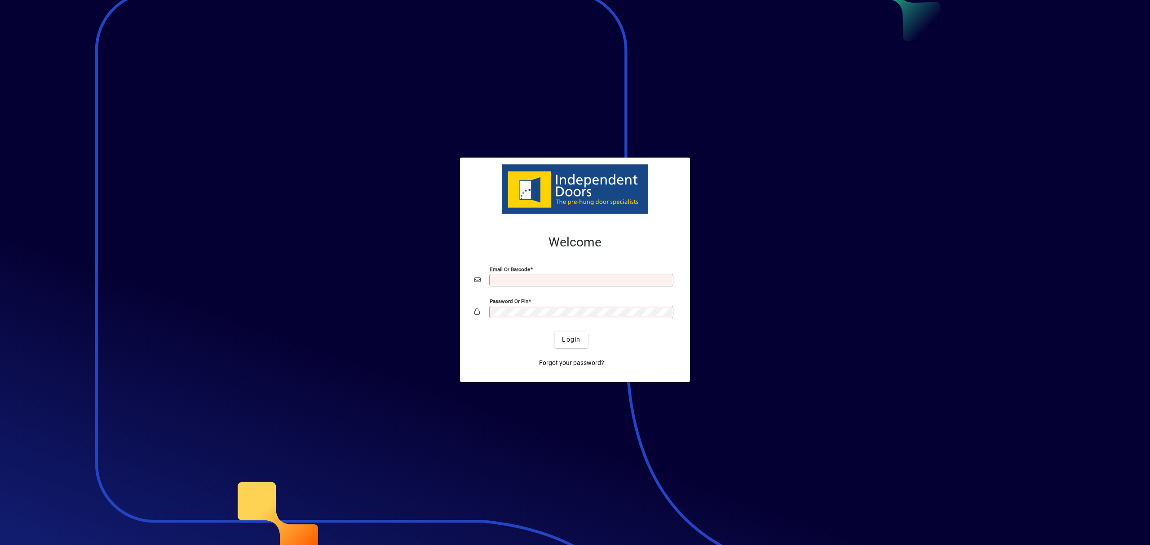 The width and height of the screenshot is (1150, 545). Describe the element at coordinates (572, 363) in the screenshot. I see `a: Forgot your password?` at that location.